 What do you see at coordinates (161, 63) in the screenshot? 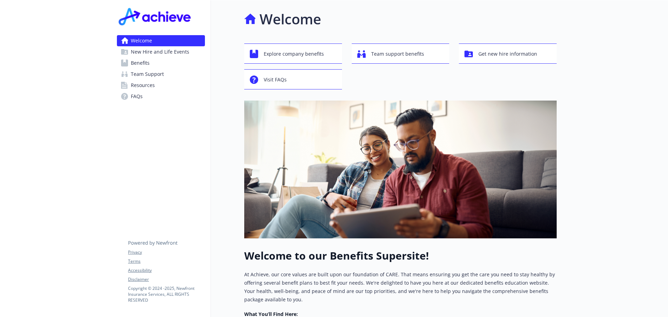
I see `a: Benefits` at bounding box center [161, 63].